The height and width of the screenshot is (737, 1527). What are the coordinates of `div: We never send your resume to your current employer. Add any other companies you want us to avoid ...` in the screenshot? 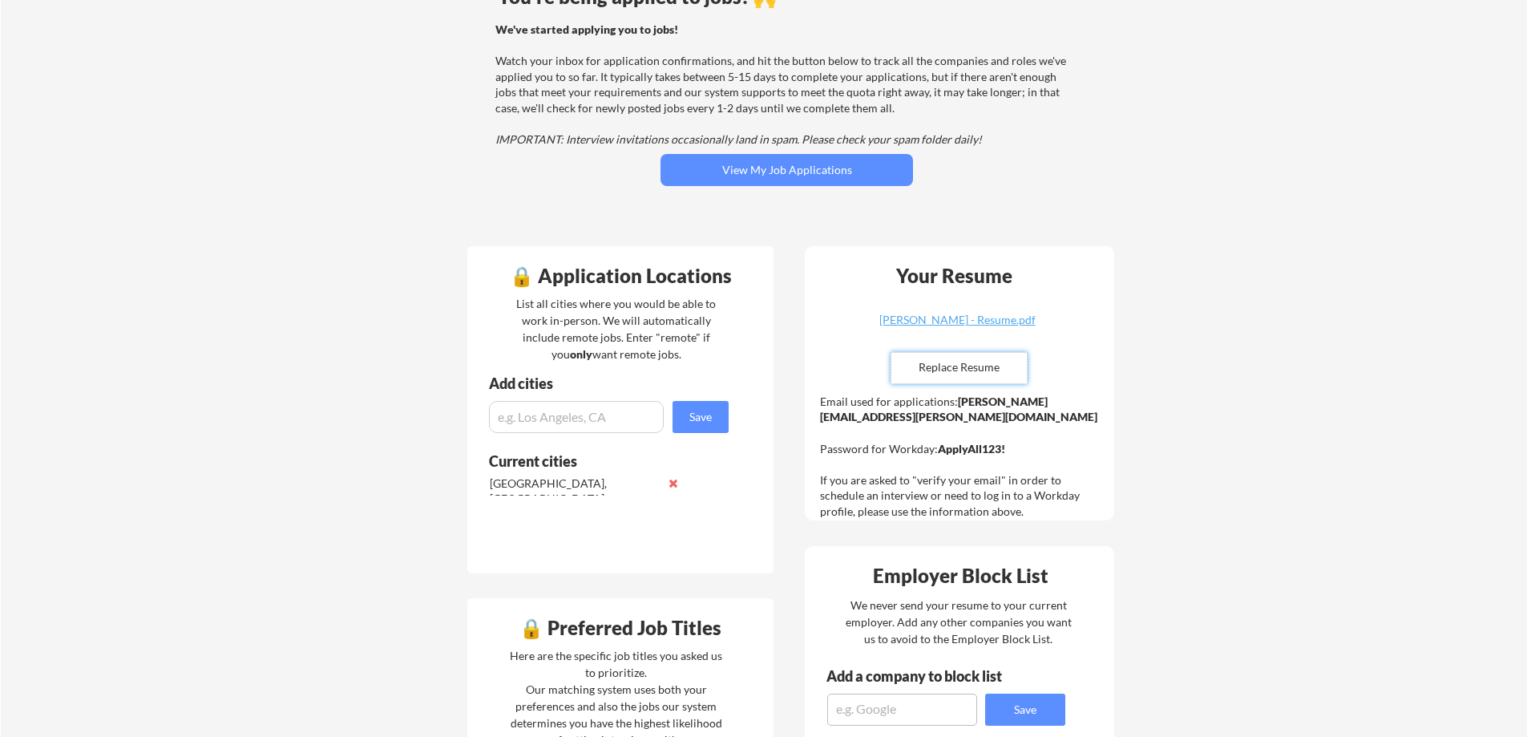 It's located at (958, 621).